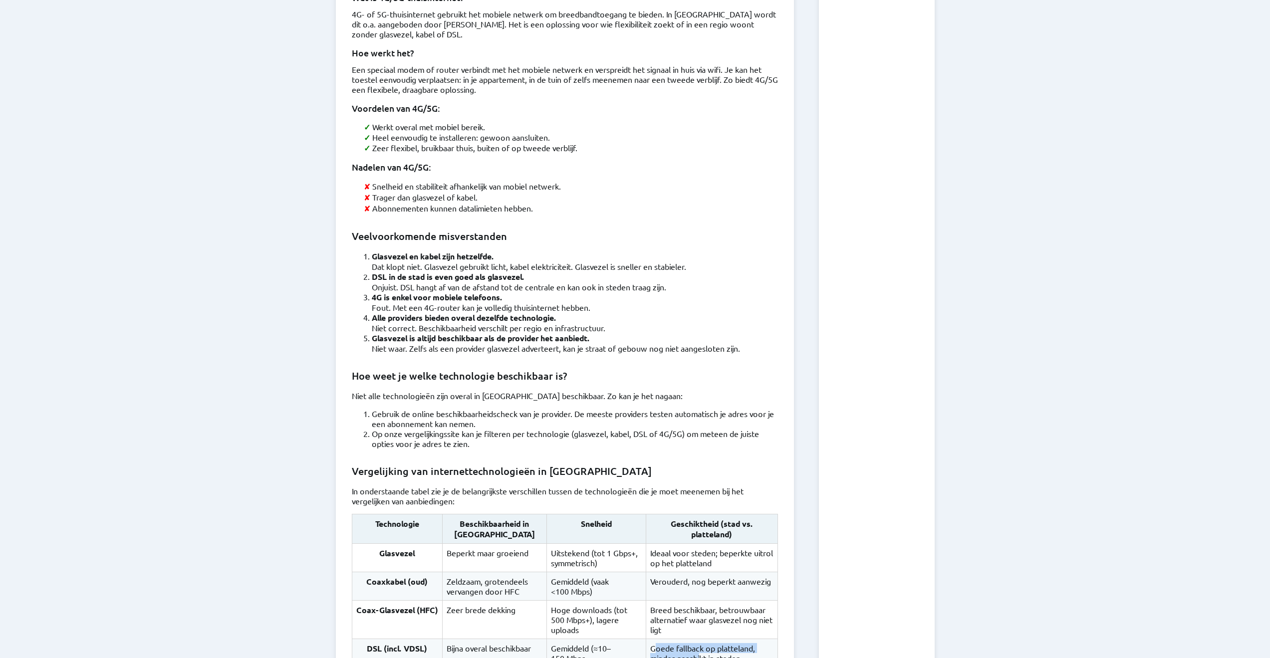  Describe the element at coordinates (596, 558) in the screenshot. I see `td: Uitstekend (tot 1 Gbps+, symmetrisch)` at that location.